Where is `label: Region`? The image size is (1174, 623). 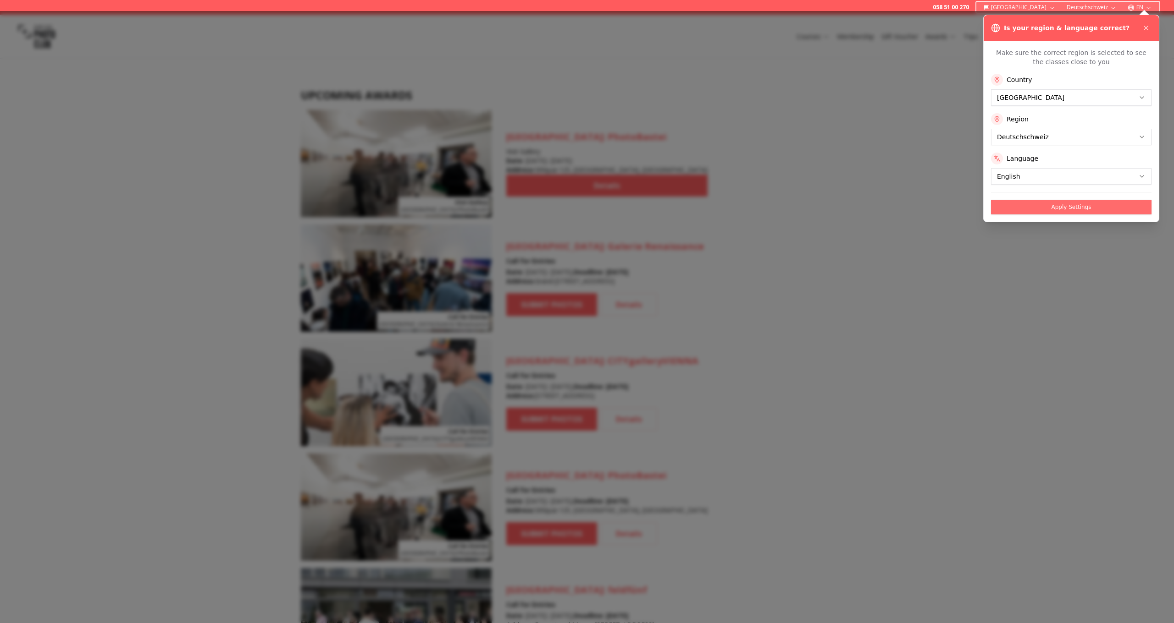 label: Region is located at coordinates (1017, 119).